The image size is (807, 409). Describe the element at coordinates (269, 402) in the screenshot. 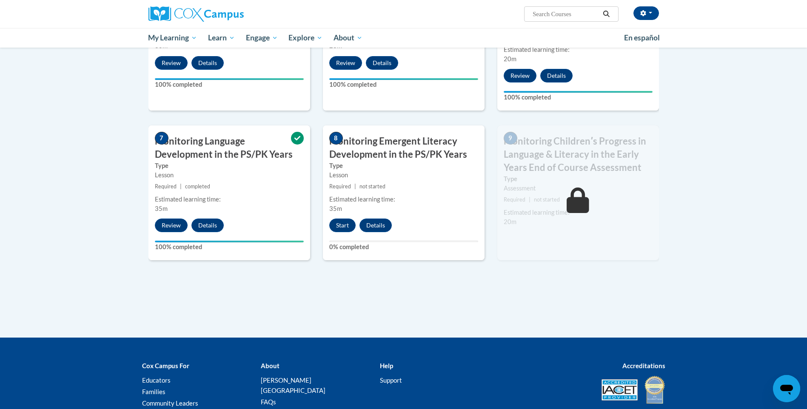

I see `a: FAQs` at that location.